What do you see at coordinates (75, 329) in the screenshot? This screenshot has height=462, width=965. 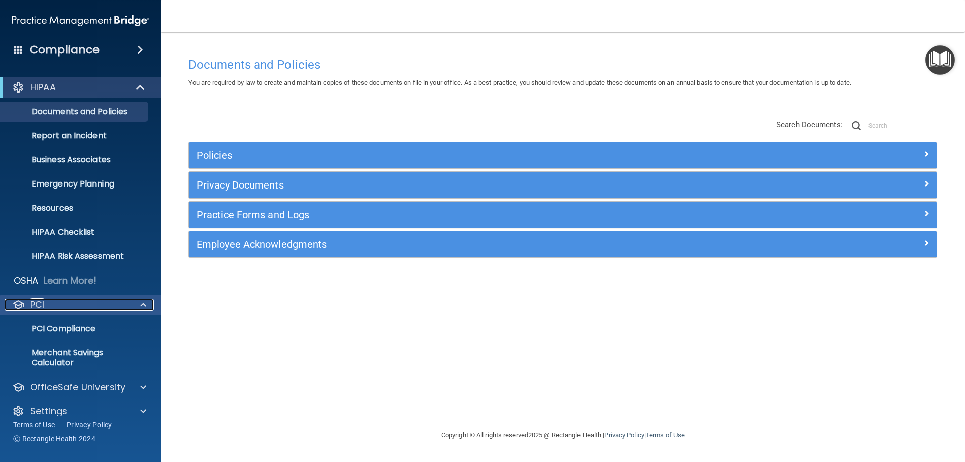 I see `p: PCI Compliance` at bounding box center [75, 329].